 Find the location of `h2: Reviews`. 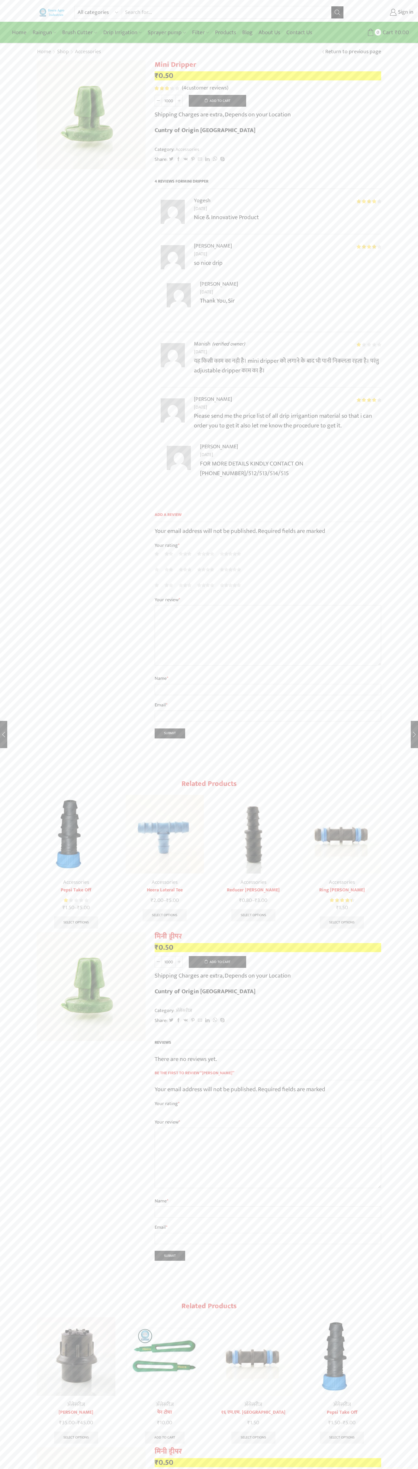

h2: Reviews is located at coordinates (268, 1044).